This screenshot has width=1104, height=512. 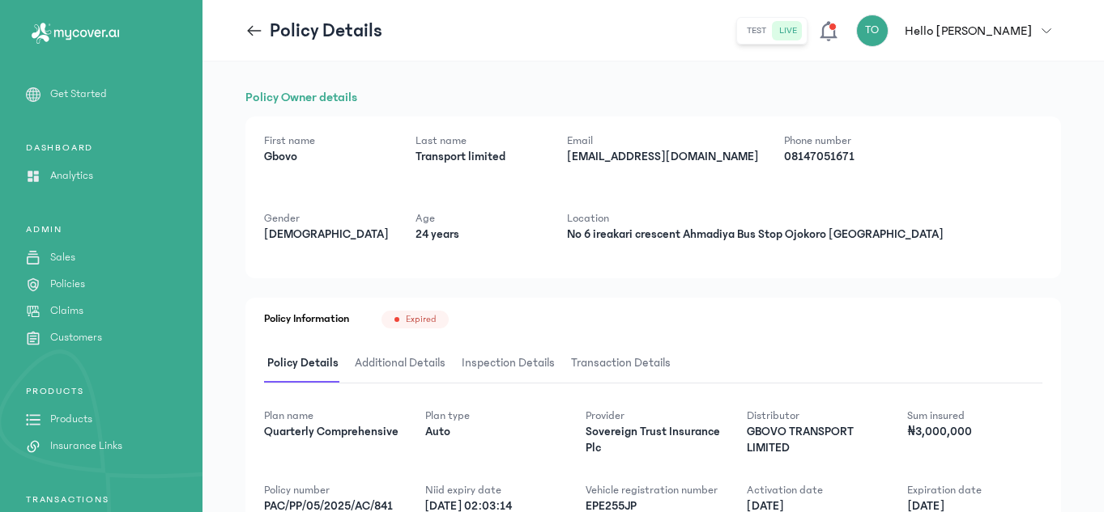 What do you see at coordinates (331, 432) in the screenshot?
I see `p: Quarterly Comprehensive` at bounding box center [331, 432].